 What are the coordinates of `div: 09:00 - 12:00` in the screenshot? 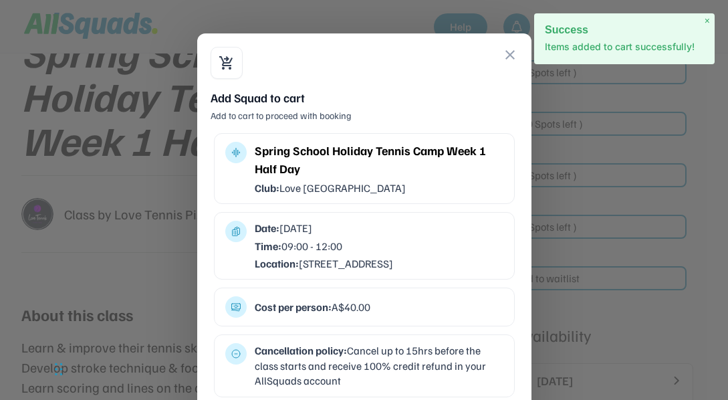 It's located at (379, 246).